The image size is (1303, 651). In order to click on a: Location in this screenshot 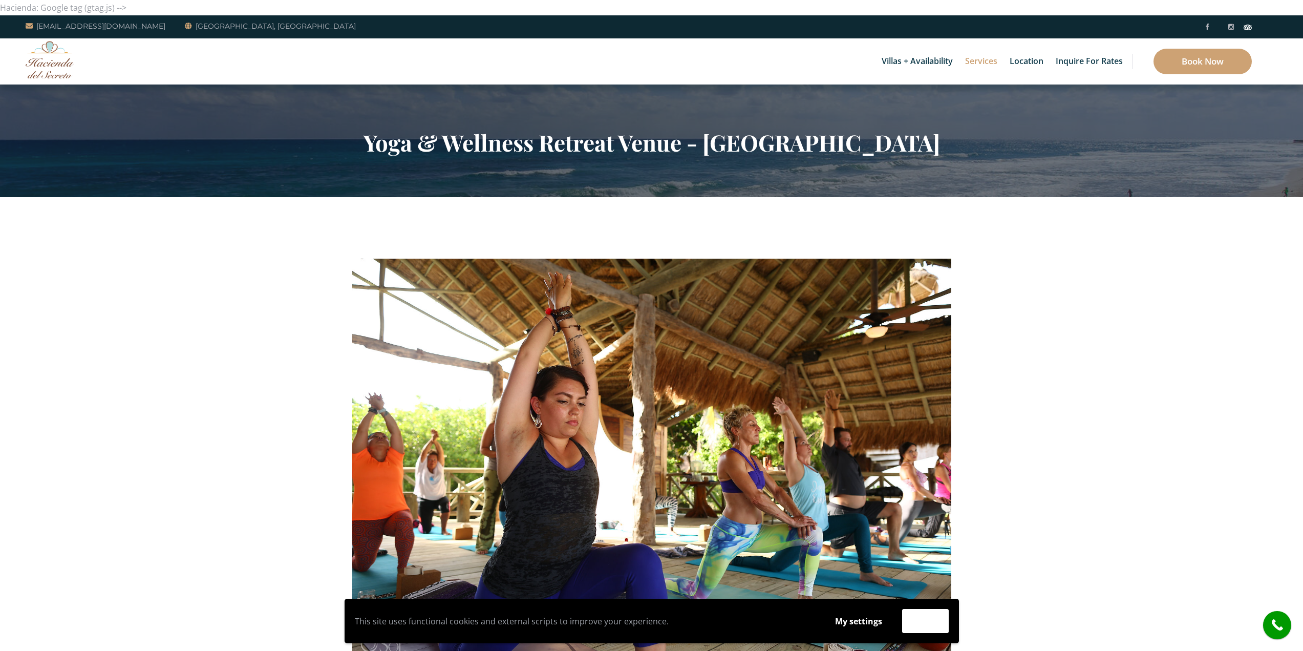, I will do `click(1026, 61)`.